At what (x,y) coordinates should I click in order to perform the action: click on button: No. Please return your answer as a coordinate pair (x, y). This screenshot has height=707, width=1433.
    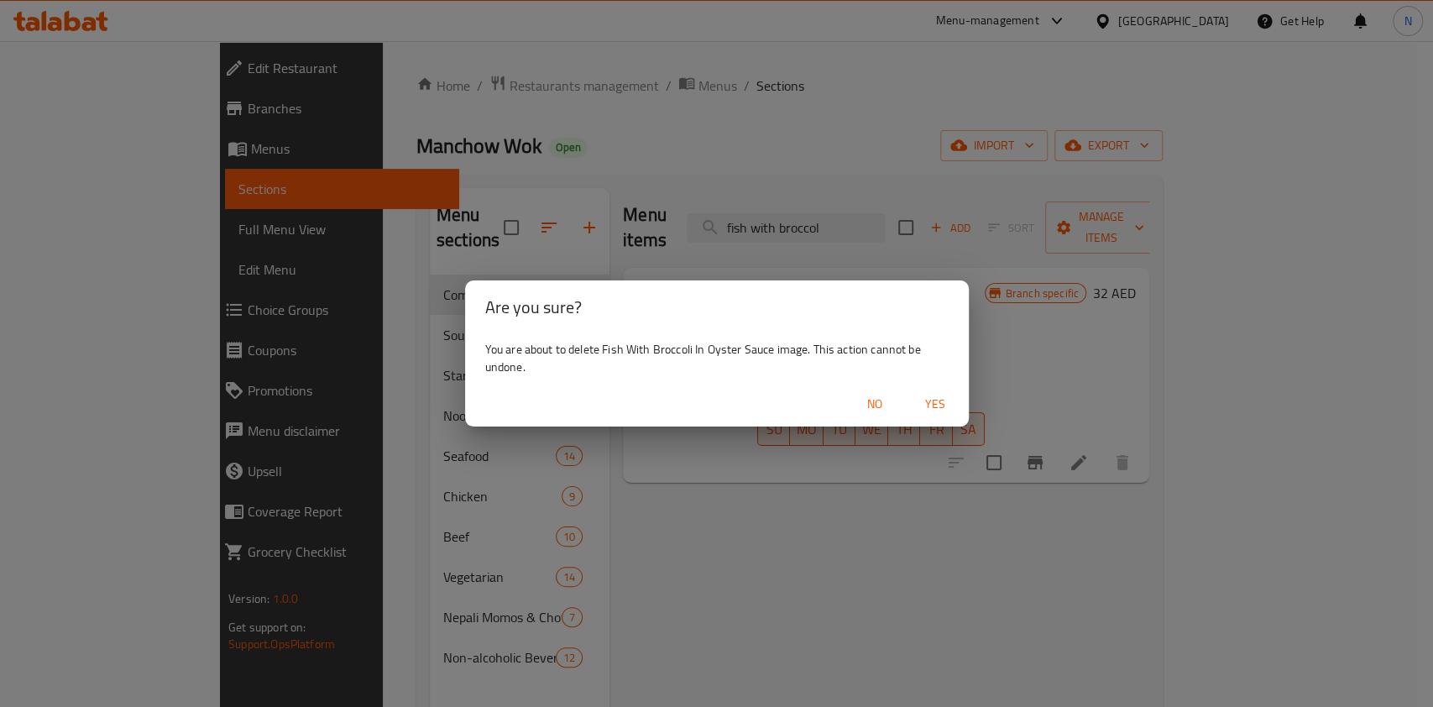
    Looking at the image, I should click on (875, 404).